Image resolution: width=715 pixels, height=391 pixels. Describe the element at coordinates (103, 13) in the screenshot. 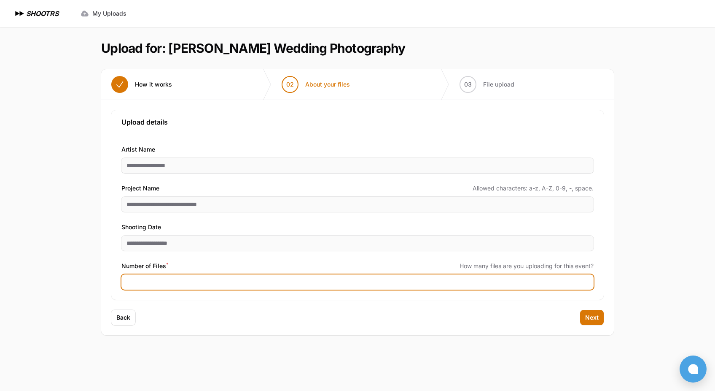

I see `a: My Uploads` at that location.